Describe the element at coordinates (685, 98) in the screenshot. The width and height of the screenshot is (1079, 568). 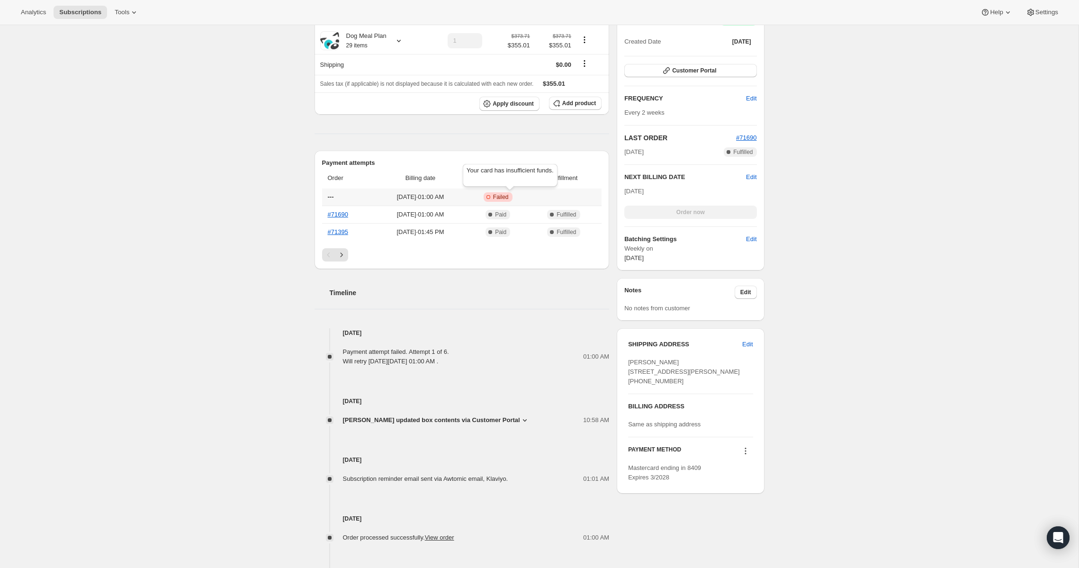
I see `h2: FREQUENCY` at that location.